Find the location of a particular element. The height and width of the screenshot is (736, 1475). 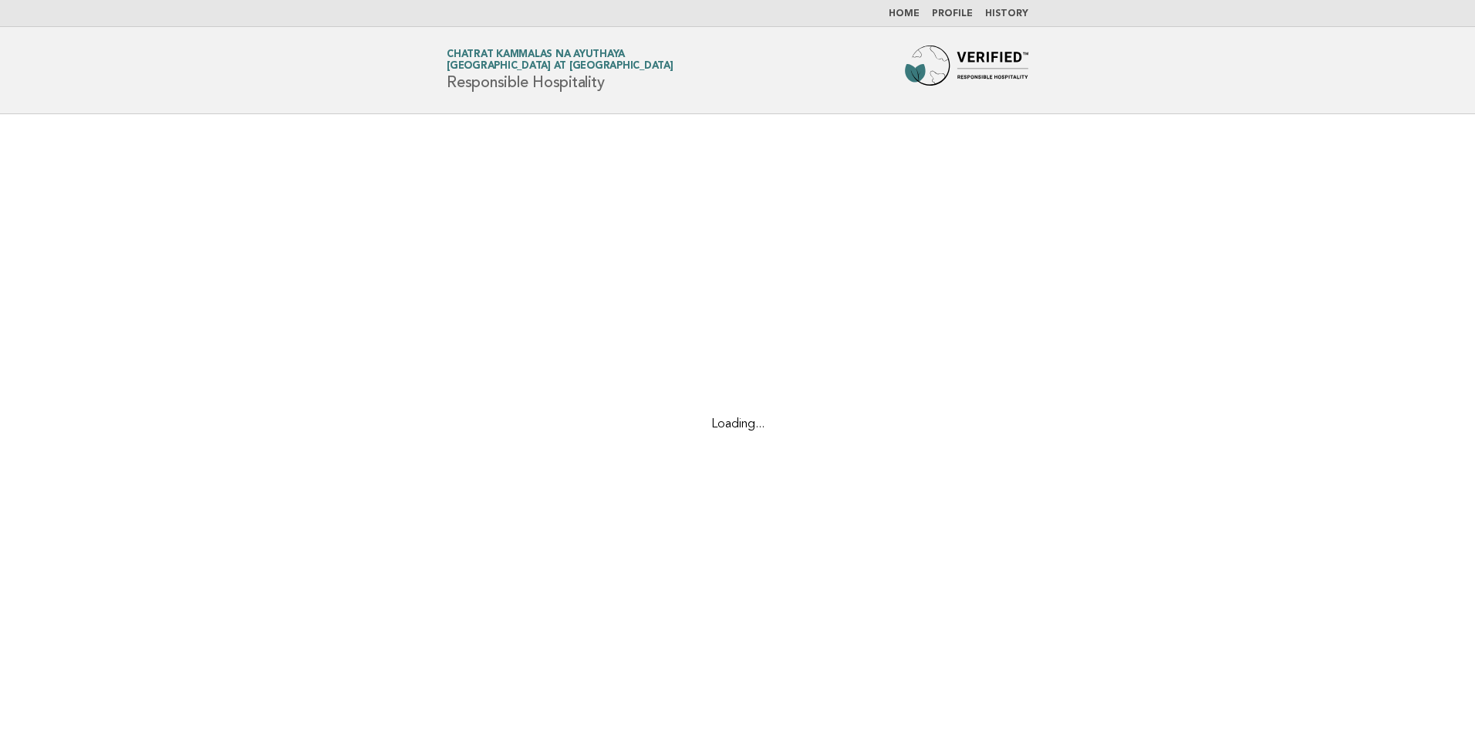

h1: Responsible Hospitality is located at coordinates (560, 70).